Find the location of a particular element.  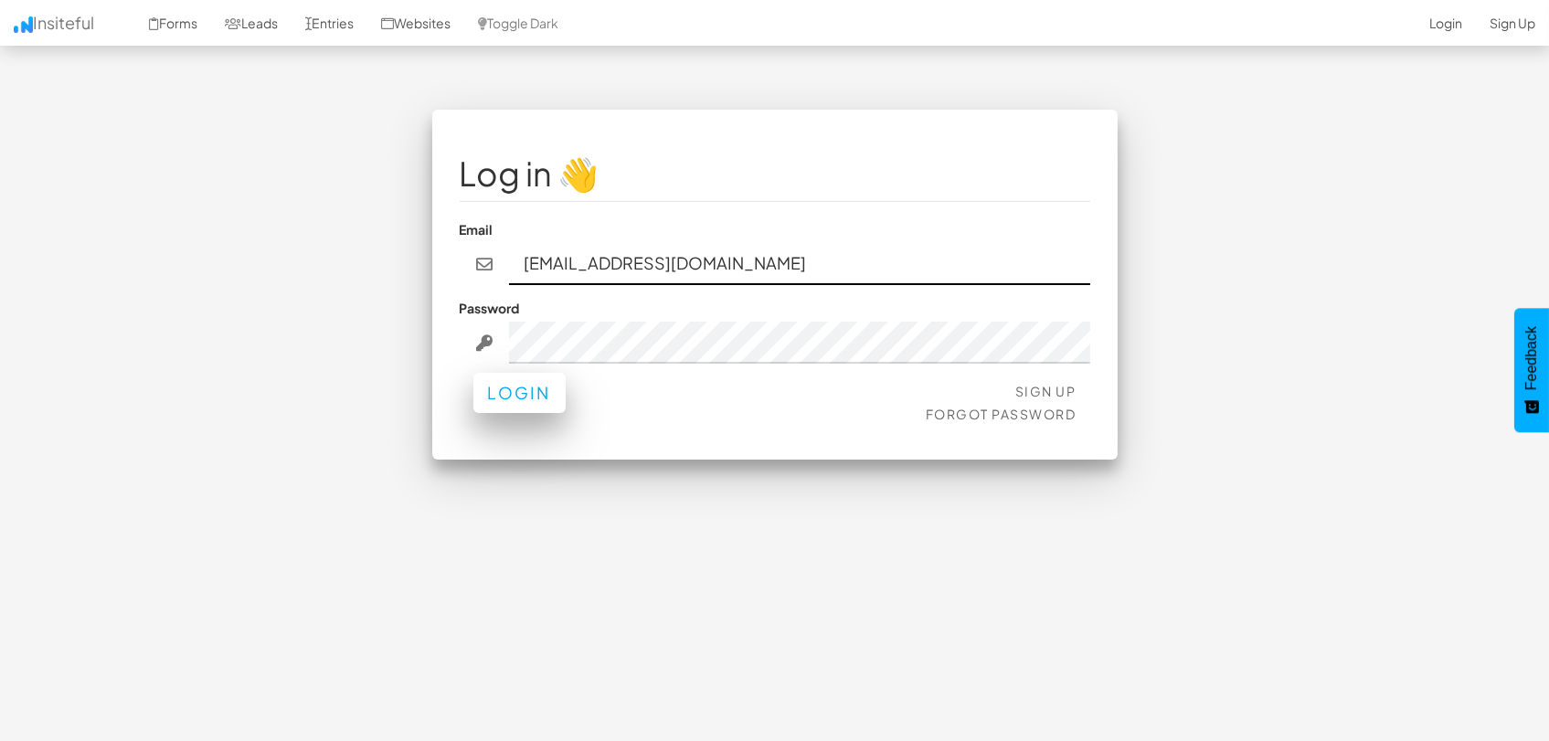

label: Email is located at coordinates (476, 229).